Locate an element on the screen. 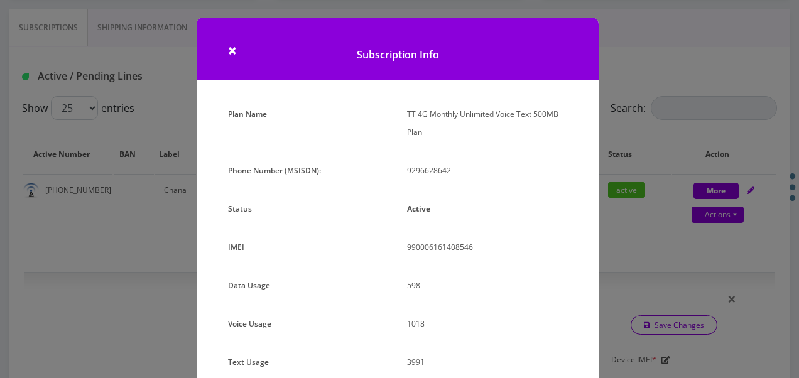 This screenshot has height=378, width=799. h1: Subscription Info is located at coordinates (398, 48).